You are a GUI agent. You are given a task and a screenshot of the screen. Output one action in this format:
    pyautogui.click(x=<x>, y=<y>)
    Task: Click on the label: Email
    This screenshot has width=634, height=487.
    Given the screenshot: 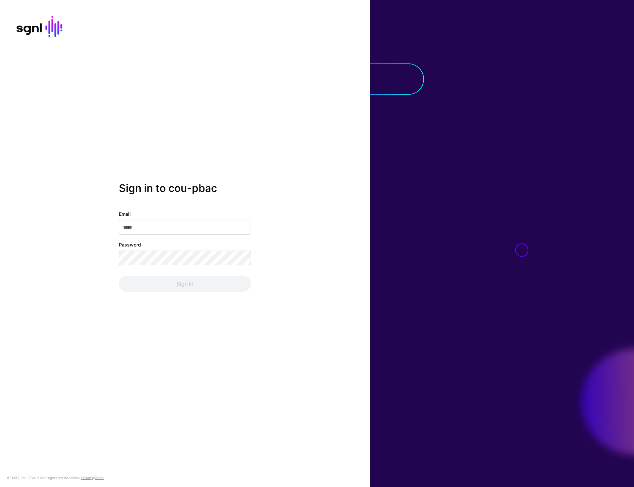 What is the action you would take?
    pyautogui.click(x=125, y=214)
    